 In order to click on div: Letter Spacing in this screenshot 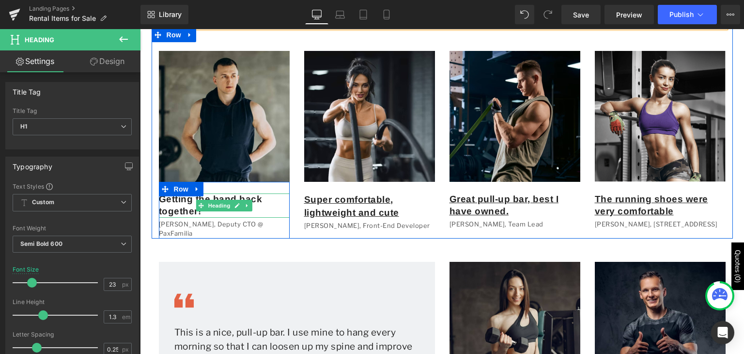, I will do `click(72, 334)`.